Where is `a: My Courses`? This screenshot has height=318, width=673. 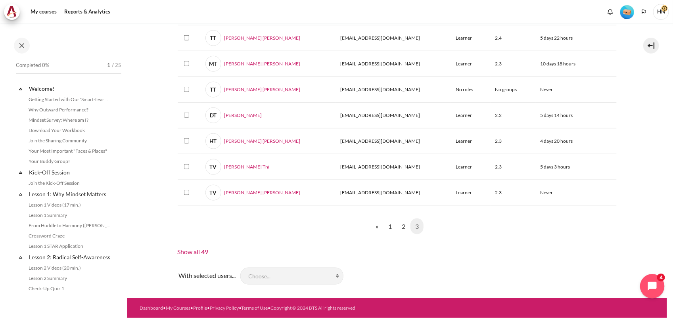 a: My Courses is located at coordinates (178, 308).